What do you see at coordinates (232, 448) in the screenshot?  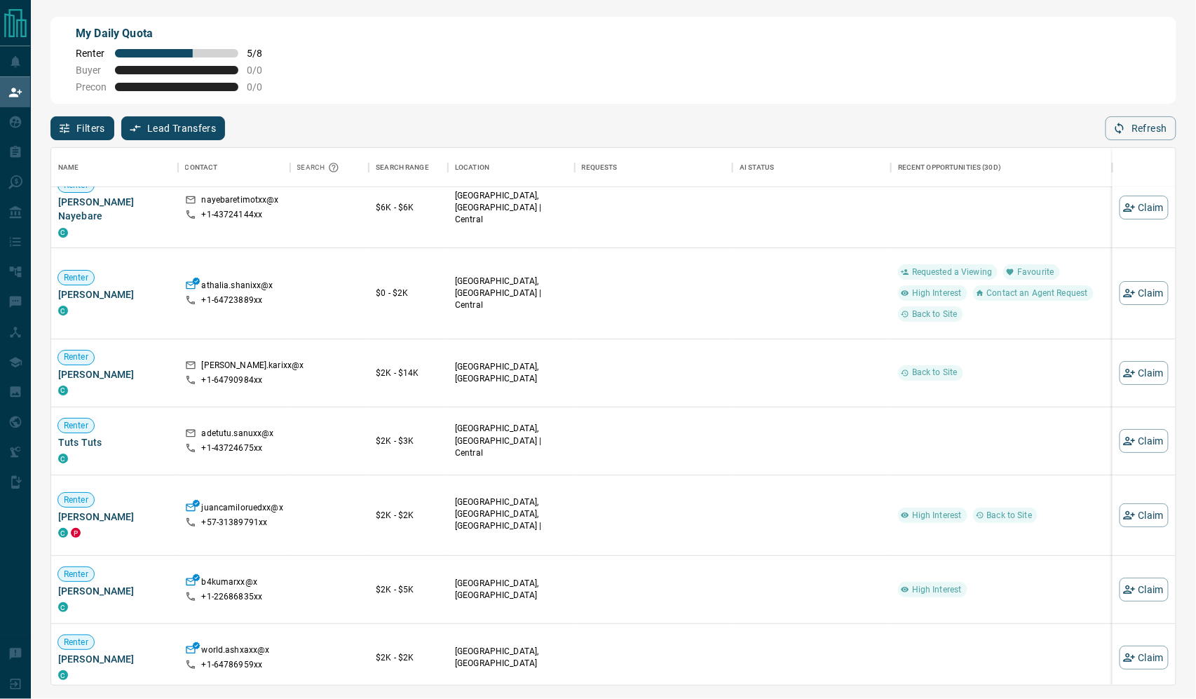 I see `p: +1- 43724675xx` at bounding box center [232, 448].